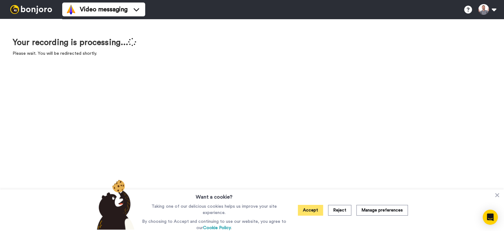 The width and height of the screenshot is (504, 231). What do you see at coordinates (382, 210) in the screenshot?
I see `button: Manage preferences` at bounding box center [382, 210].